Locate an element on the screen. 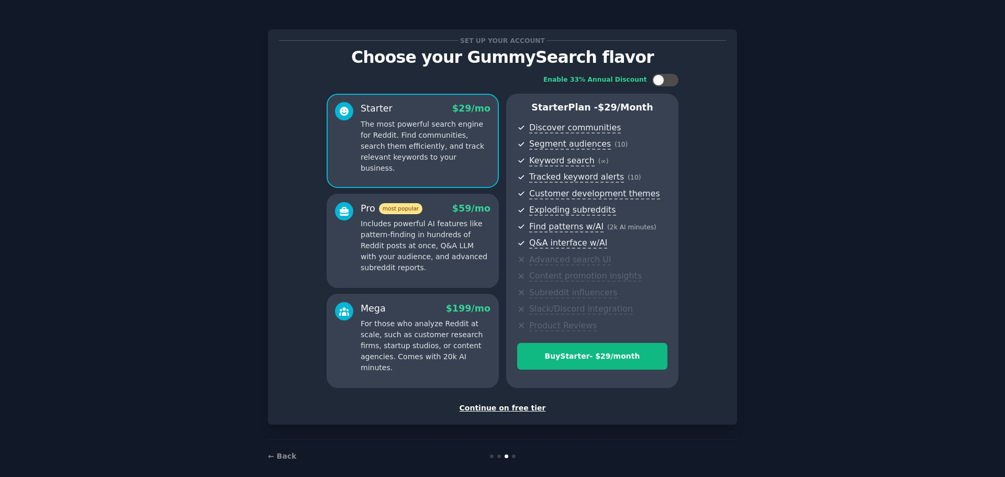 This screenshot has width=1005, height=477. span: Q&A interface w/AI is located at coordinates (568, 243).